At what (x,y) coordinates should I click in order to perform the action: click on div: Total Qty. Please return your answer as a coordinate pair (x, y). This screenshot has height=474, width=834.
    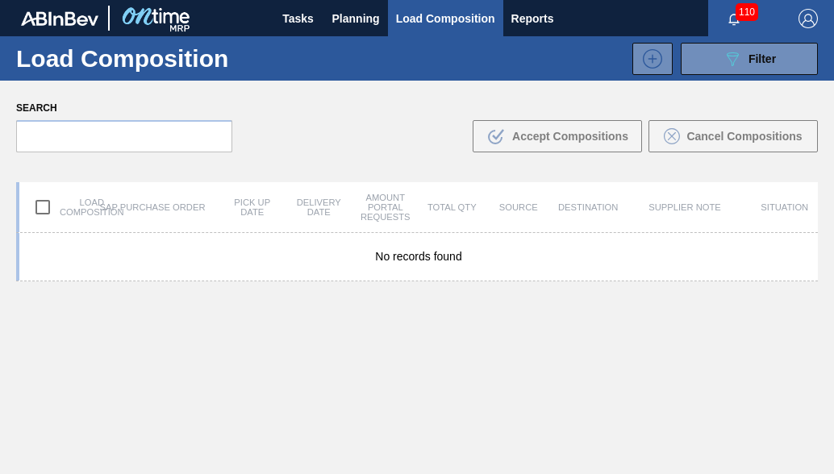
    Looking at the image, I should click on (452, 207).